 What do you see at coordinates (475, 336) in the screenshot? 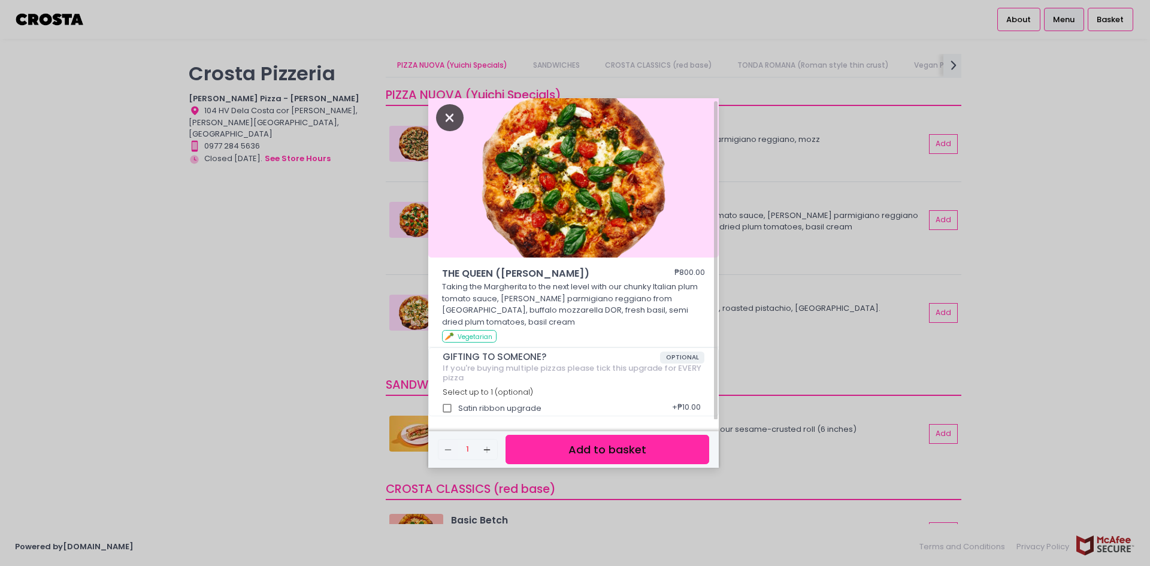
I see `span: Vegetarian` at bounding box center [475, 336].